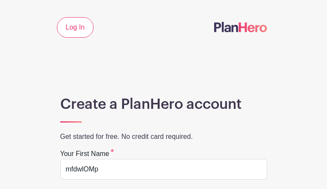 The image size is (327, 189). What do you see at coordinates (164, 136) in the screenshot?
I see `p: Get started for free. No credit card required.` at bounding box center [164, 136].